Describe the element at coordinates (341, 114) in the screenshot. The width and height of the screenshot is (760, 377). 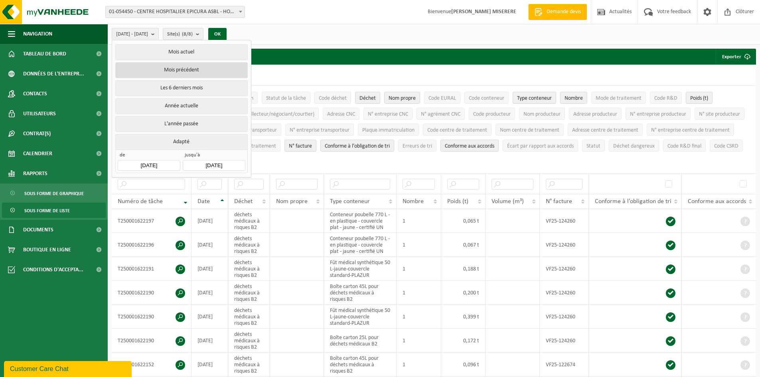
I see `button: Adresse CNCAdresse CNC: Activate to sort` at that location.